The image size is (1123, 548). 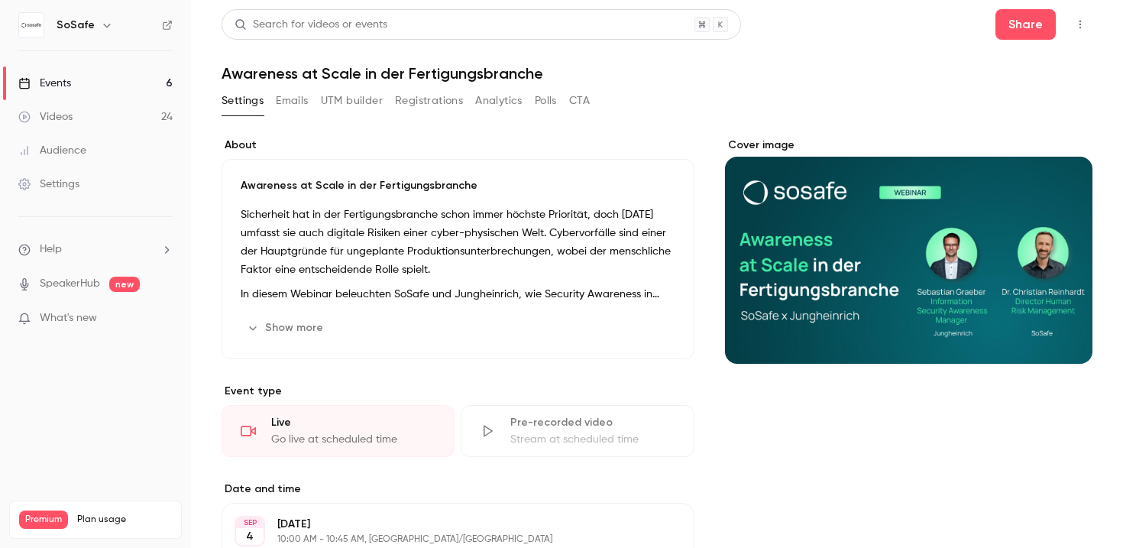 What do you see at coordinates (286, 328) in the screenshot?
I see `button: Show more` at bounding box center [286, 328].